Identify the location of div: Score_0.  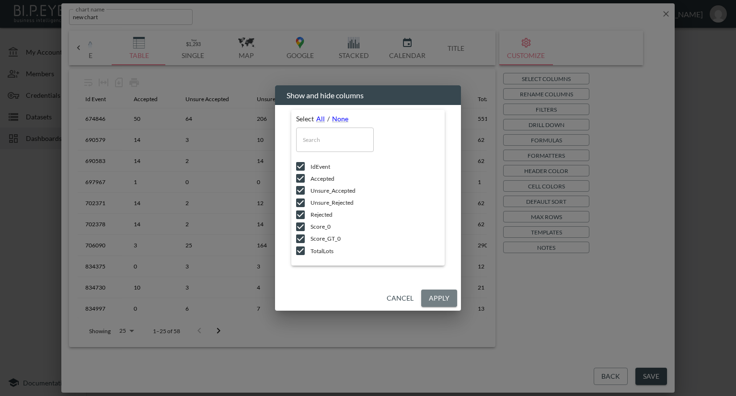
(375, 226).